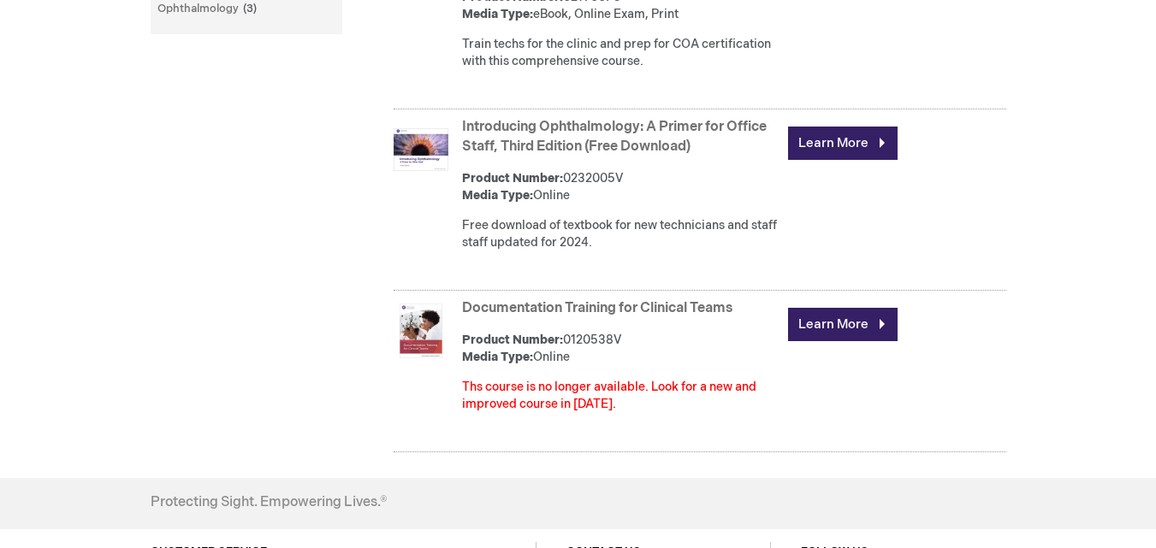 The height and width of the screenshot is (548, 1156). I want to click on img: Documentation Training for Clinical Teams, so click(421, 331).